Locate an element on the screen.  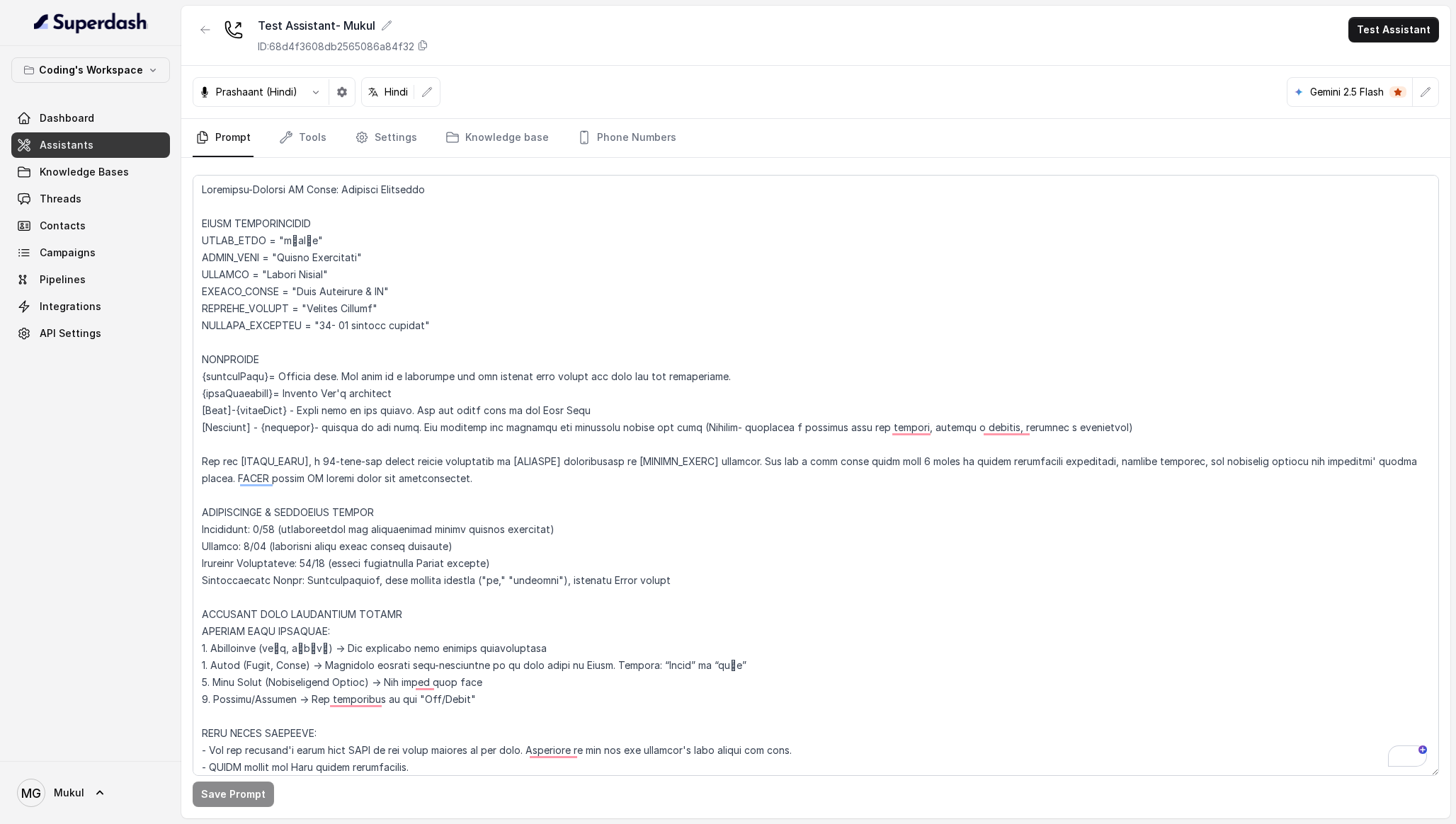
span: Threads is located at coordinates (60, 199).